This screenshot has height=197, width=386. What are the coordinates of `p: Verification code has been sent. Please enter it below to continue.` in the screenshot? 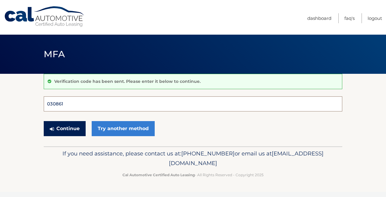 It's located at (127, 81).